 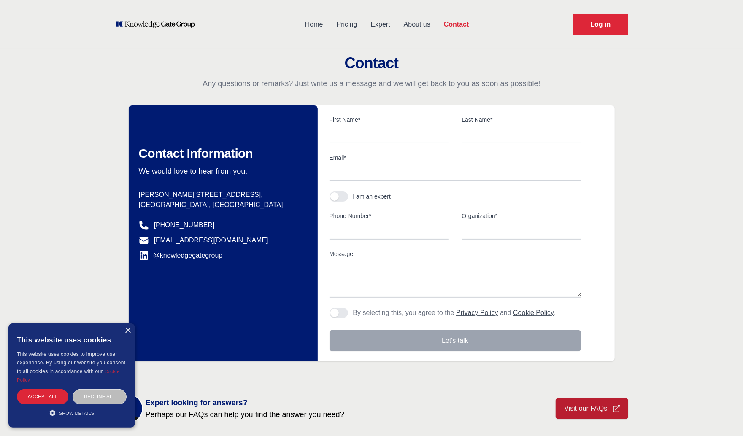 What do you see at coordinates (71, 363) in the screenshot?
I see `span: This website uses cookies to improve user experience. By using our website you consent to all coo...` at bounding box center [71, 363].